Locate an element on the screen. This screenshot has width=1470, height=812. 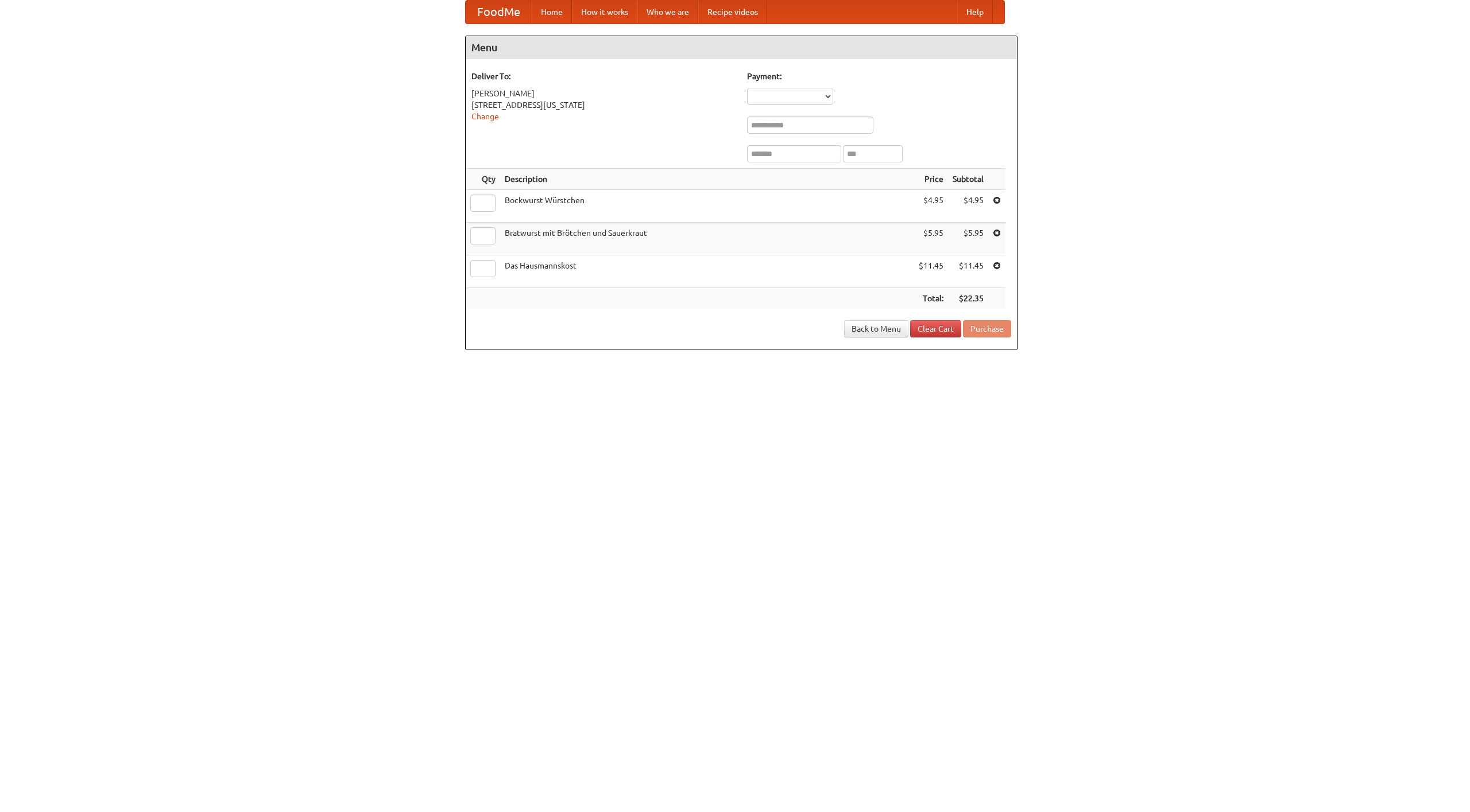
a: Back to Menu is located at coordinates (876, 329).